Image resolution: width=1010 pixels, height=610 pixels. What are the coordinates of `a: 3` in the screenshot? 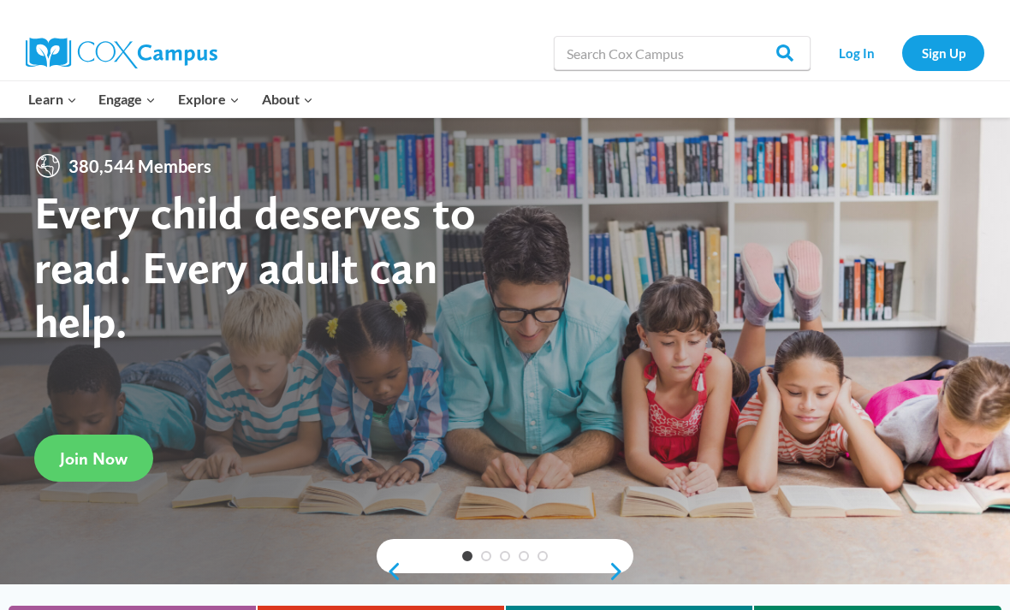 It's located at (505, 556).